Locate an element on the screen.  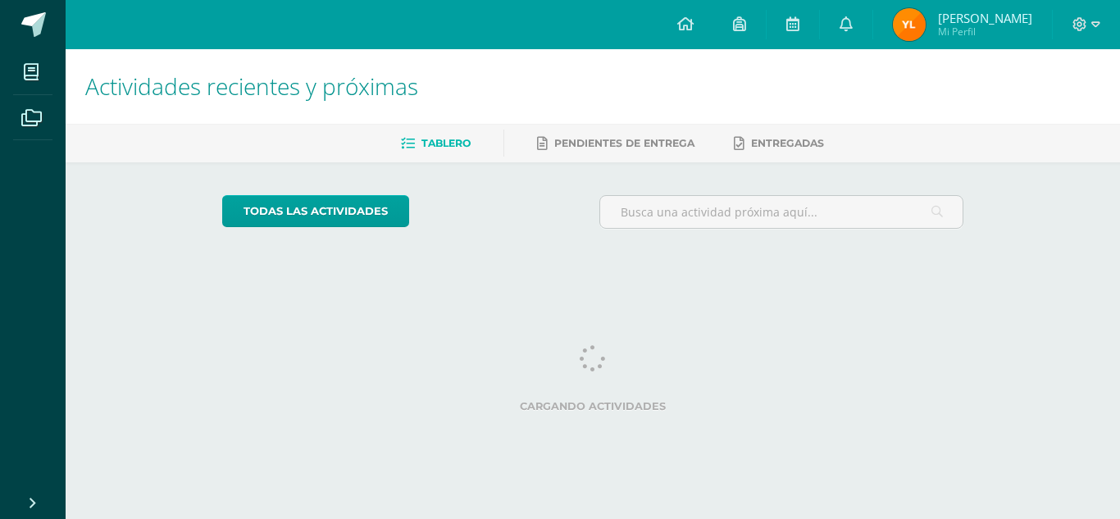
span: Mi Perfil is located at coordinates (984, 31).